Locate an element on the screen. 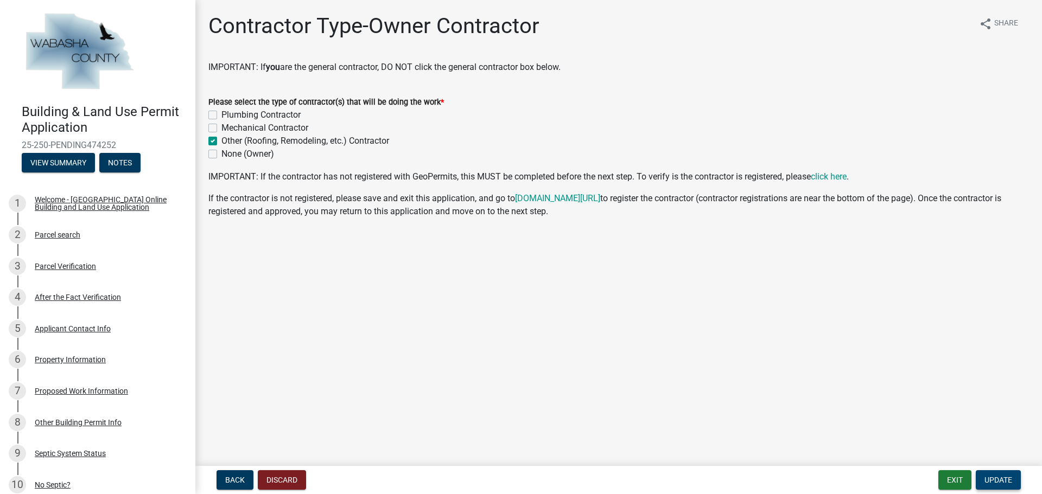  div: Property Information is located at coordinates (70, 360).